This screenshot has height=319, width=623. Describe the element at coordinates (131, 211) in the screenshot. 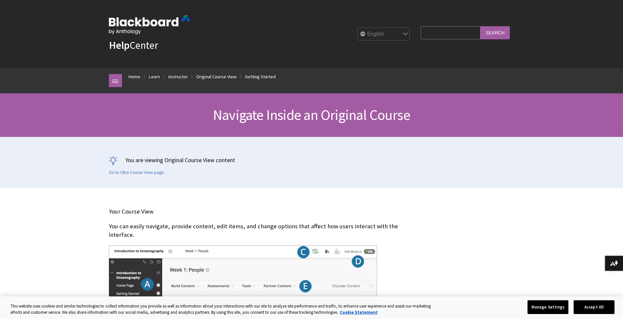

I see `span: Your Course View` at that location.